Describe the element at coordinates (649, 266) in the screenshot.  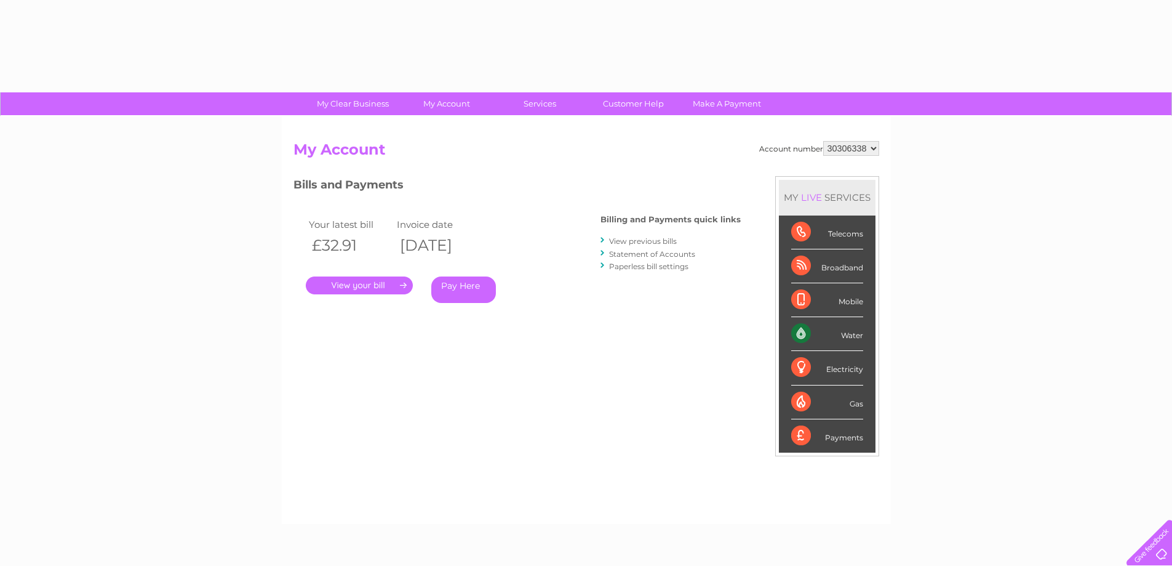
I see `a: Paperless bill settings` at that location.